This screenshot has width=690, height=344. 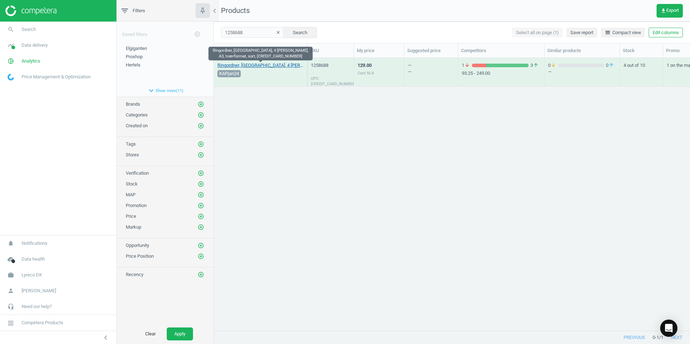 I want to click on i: person, so click(x=11, y=291).